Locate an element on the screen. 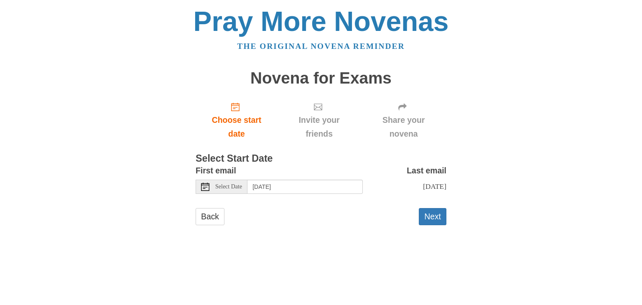 This screenshot has height=305, width=642. span: Invite your friends is located at coordinates (319, 127).